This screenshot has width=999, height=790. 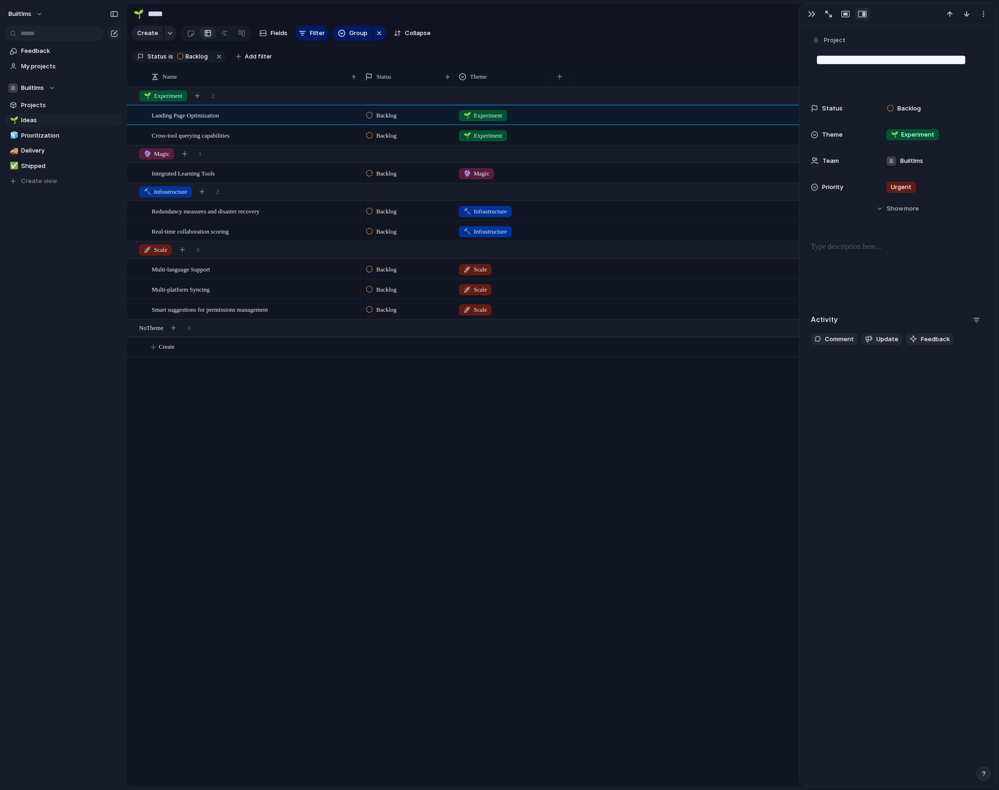 I want to click on span: Team, so click(x=831, y=161).